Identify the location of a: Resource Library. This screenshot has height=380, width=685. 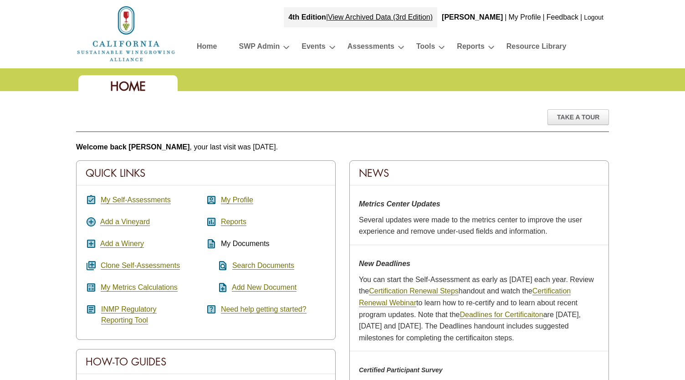
(536, 48).